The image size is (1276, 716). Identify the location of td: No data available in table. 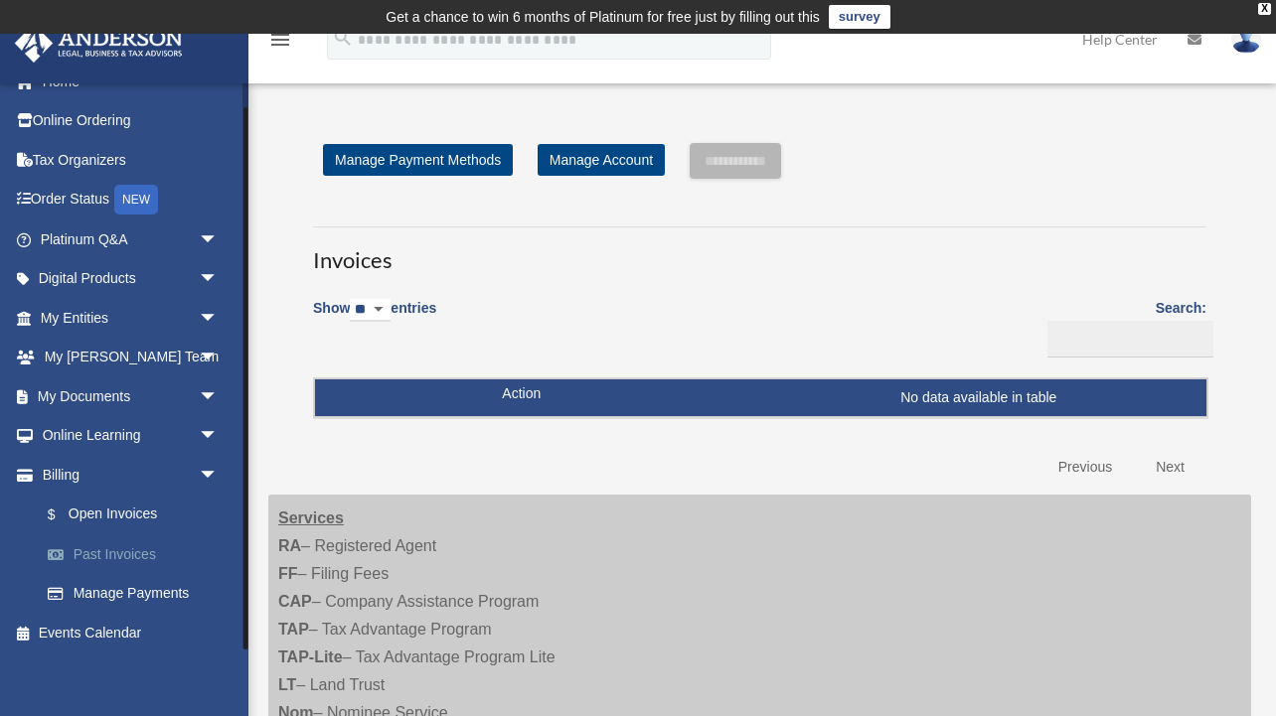
(760, 398).